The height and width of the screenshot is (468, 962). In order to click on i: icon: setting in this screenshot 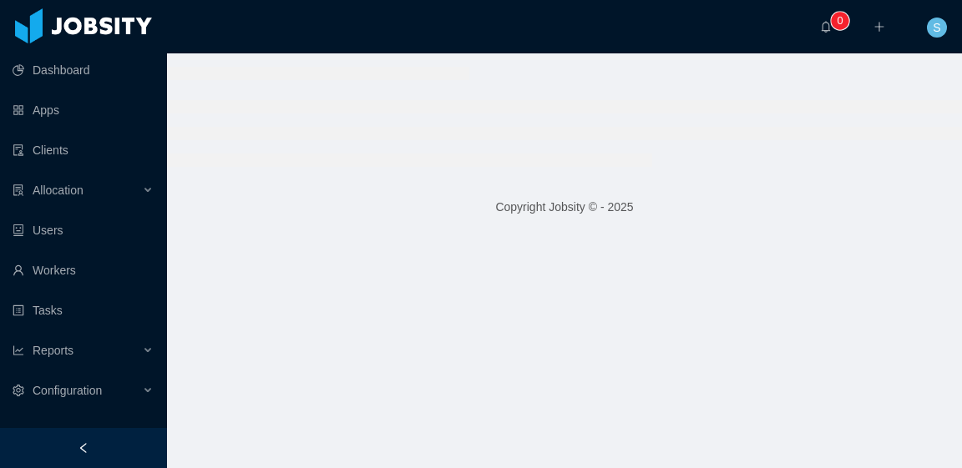, I will do `click(18, 391)`.